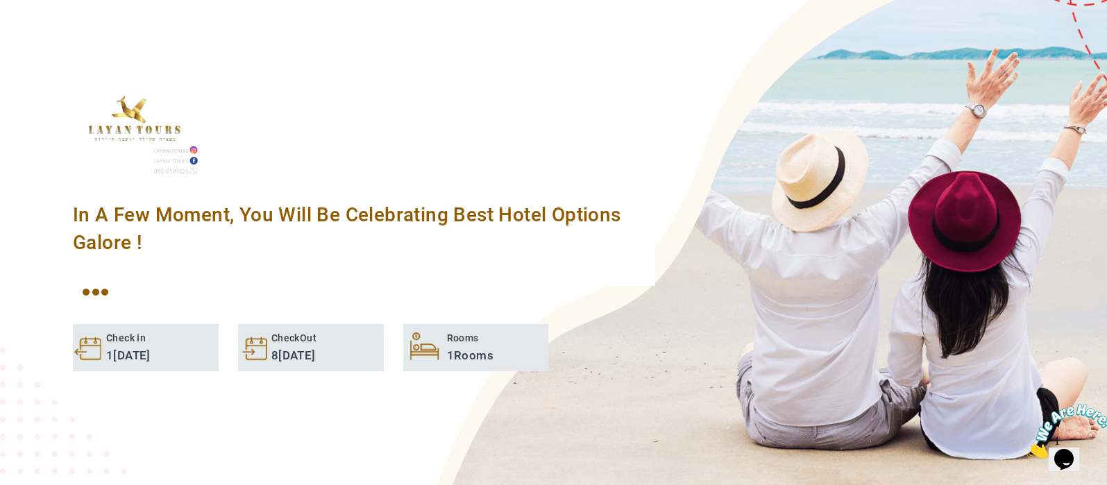  I want to click on img: Chat attention grabber, so click(49, 33).